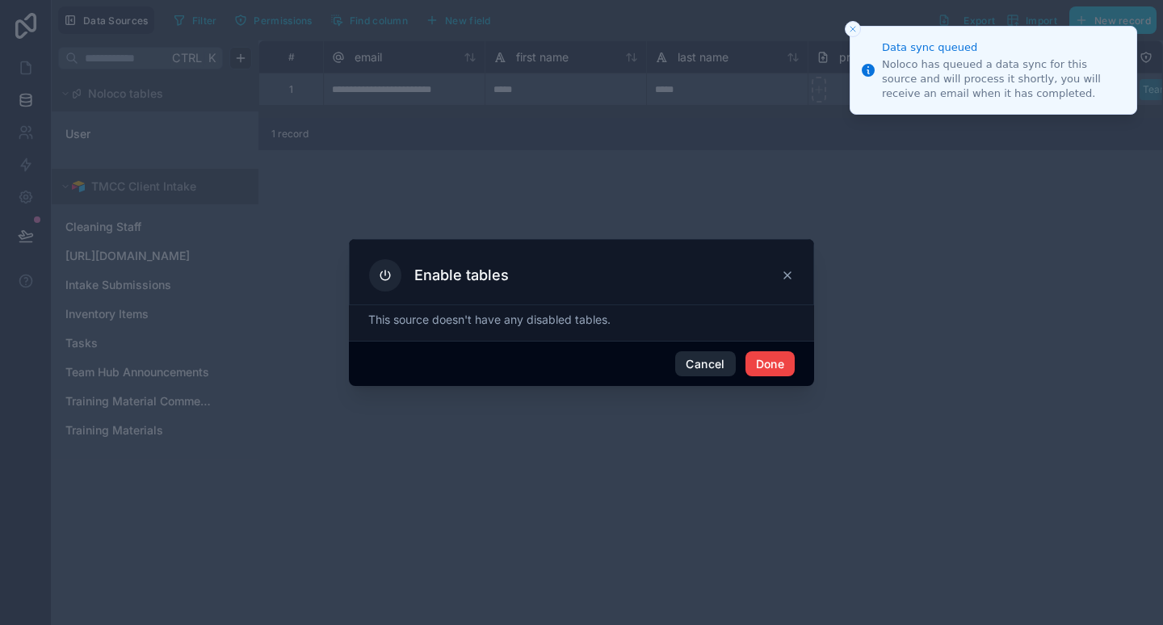 The width and height of the screenshot is (1163, 625). What do you see at coordinates (461, 275) in the screenshot?
I see `h3: Enable tables` at bounding box center [461, 275].